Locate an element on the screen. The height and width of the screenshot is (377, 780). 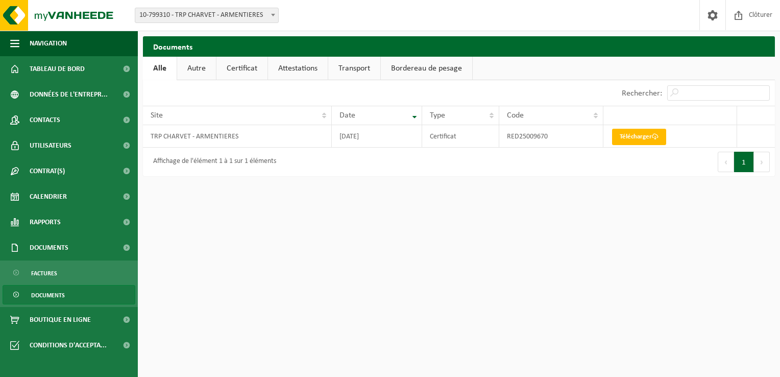
span: Tableau de bord is located at coordinates (57, 69).